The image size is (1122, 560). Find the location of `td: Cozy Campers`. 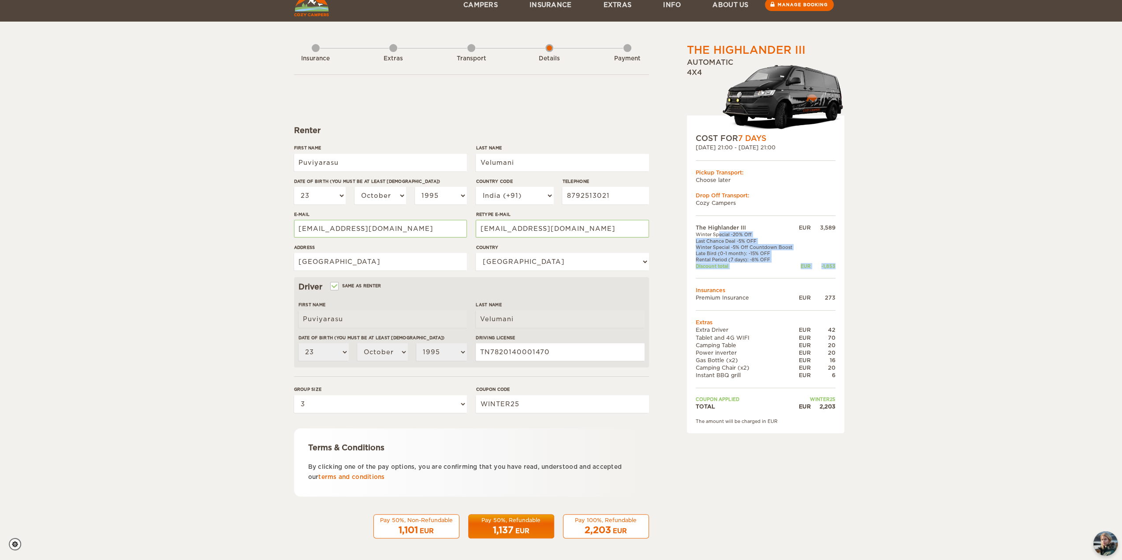

td: Cozy Campers is located at coordinates (765, 203).